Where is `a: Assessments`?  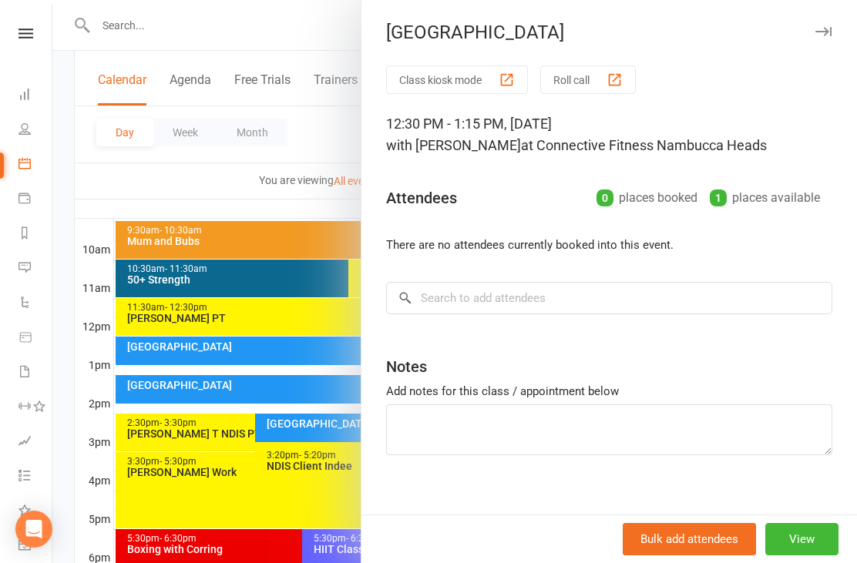 a: Assessments is located at coordinates (35, 442).